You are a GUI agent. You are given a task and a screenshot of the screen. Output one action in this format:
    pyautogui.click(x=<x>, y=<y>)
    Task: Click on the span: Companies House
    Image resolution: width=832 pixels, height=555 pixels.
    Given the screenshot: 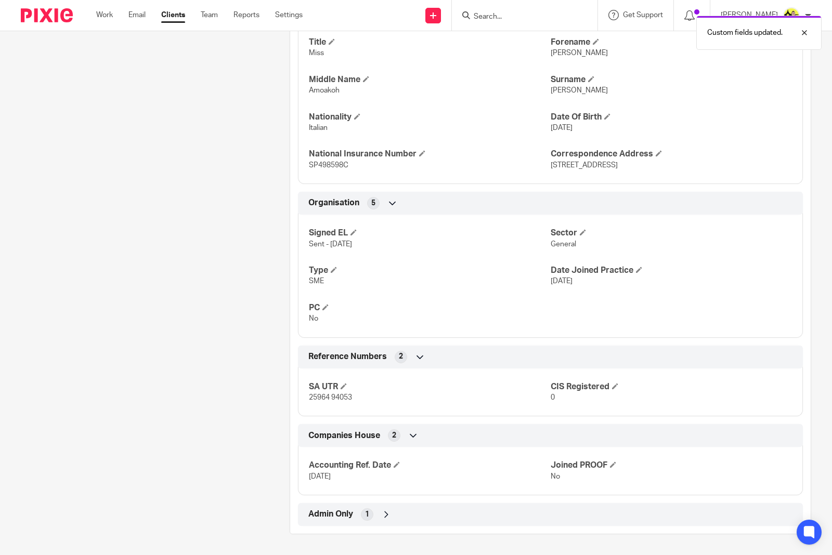 What is the action you would take?
    pyautogui.click(x=344, y=436)
    